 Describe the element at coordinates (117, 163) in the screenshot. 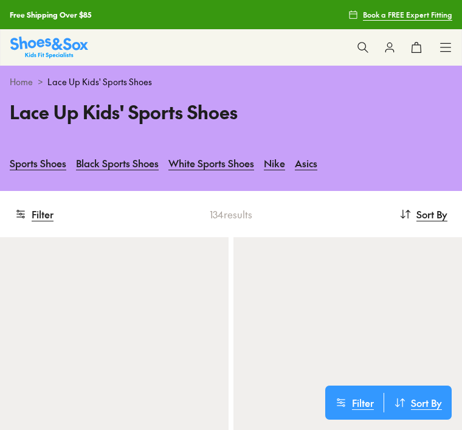

I see `a: Black Sports Shoes` at that location.